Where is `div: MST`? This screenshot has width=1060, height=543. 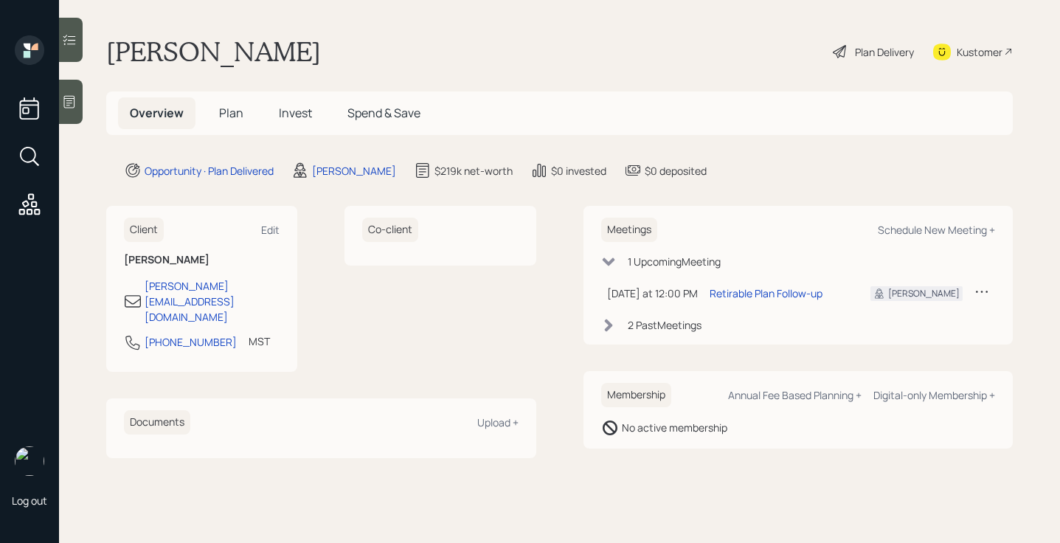
div: MST is located at coordinates (259, 341).